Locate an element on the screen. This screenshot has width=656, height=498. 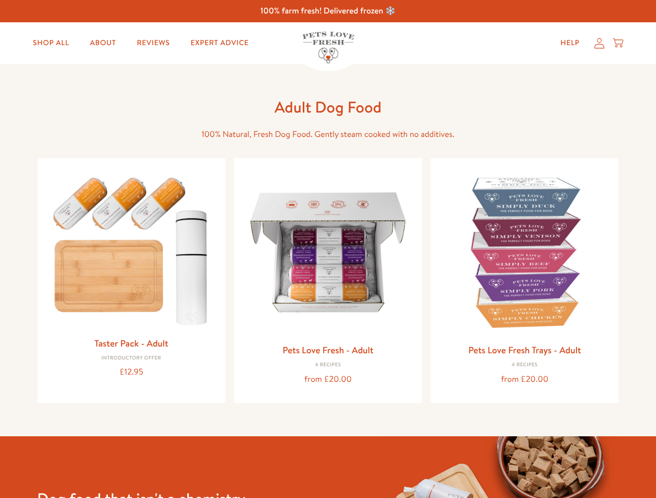
div: Introductory Offer is located at coordinates (131, 359).